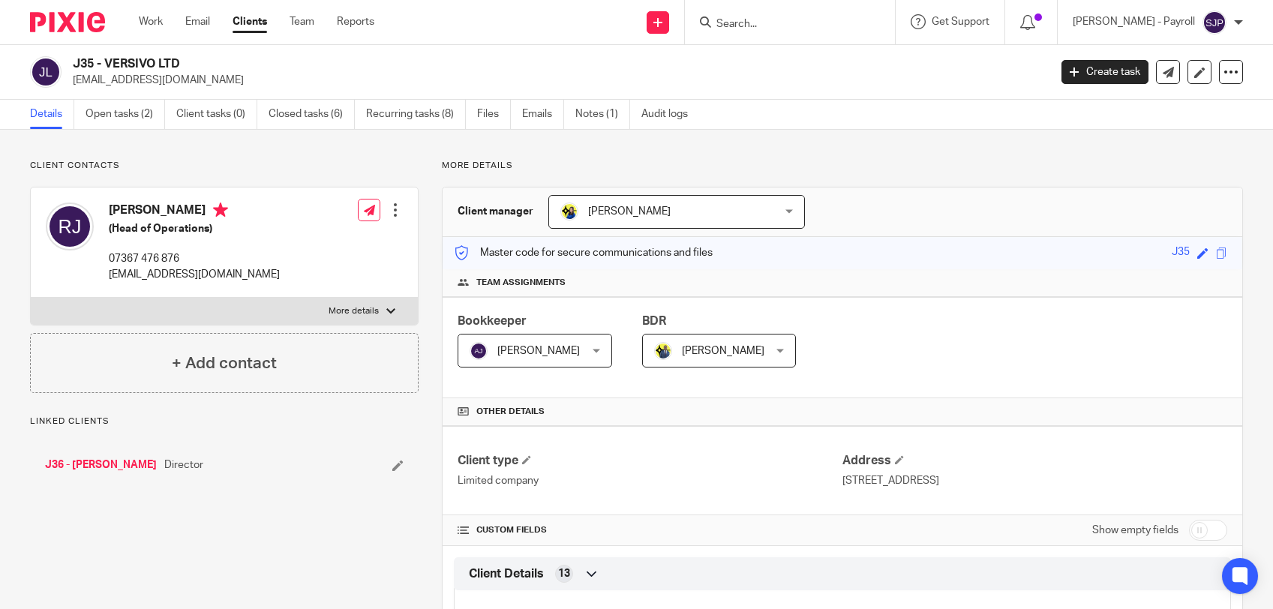 This screenshot has height=609, width=1273. Describe the element at coordinates (250, 22) in the screenshot. I see `a: Clients` at that location.